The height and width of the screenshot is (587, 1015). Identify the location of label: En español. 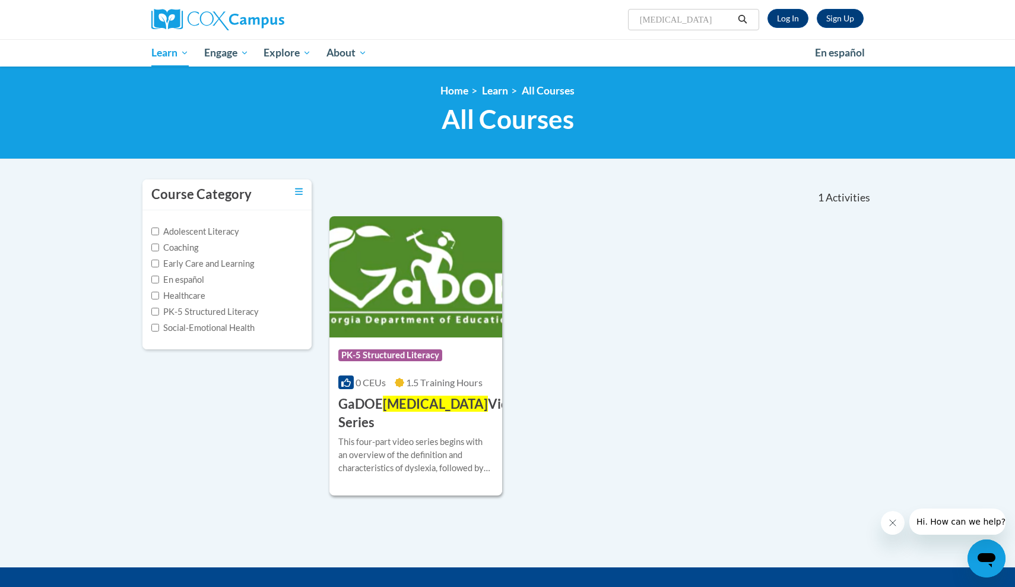
(178, 280).